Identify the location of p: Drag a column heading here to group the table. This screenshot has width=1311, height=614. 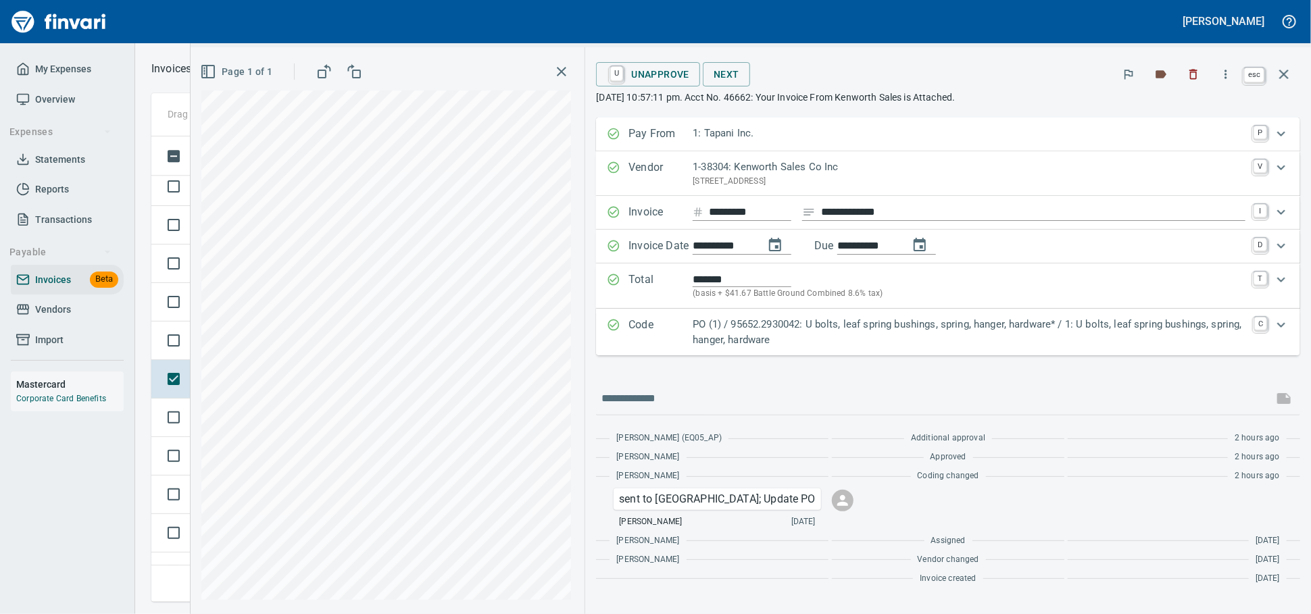
(266, 114).